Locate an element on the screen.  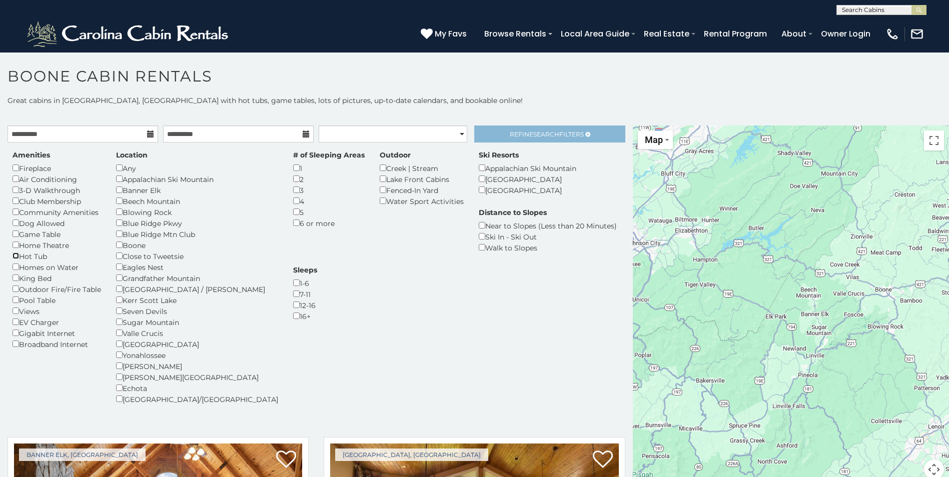
div: King Bed is located at coordinates (57, 278).